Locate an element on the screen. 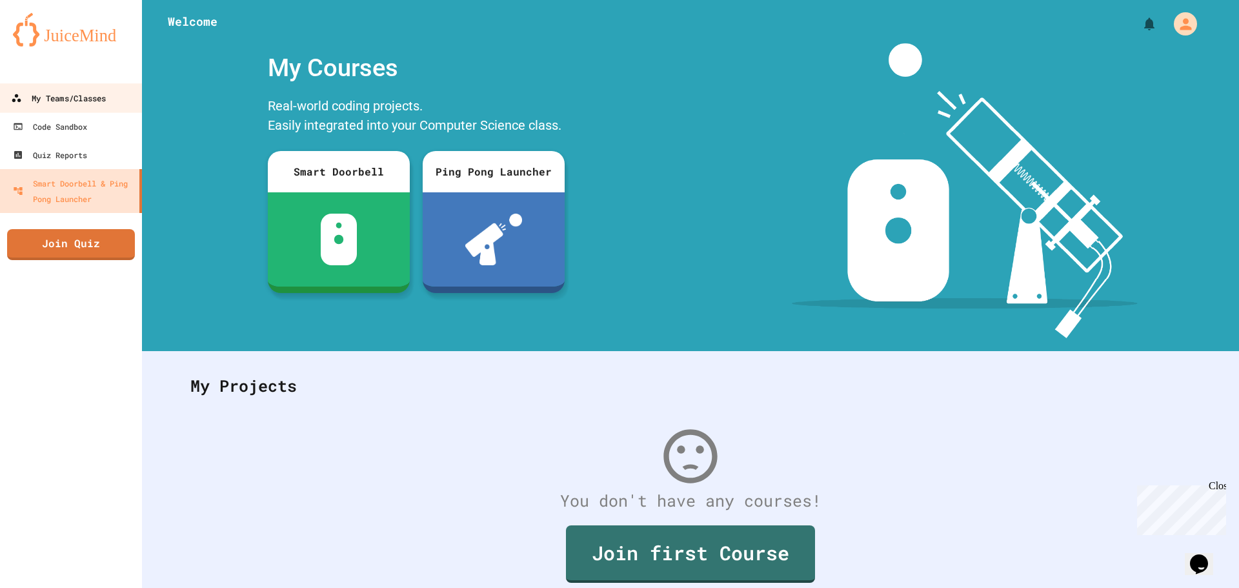  div: Chat with us now!Close is located at coordinates (47, 43).